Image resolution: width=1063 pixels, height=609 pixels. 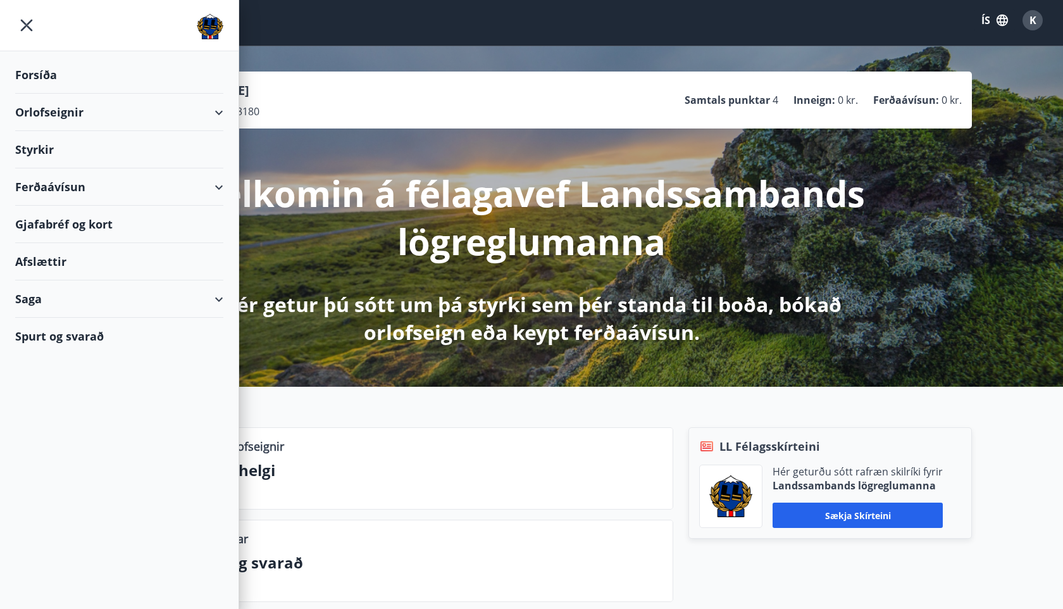 I want to click on p: Velkomin á félagavef Landssambands lögreglumanna, so click(x=532, y=217).